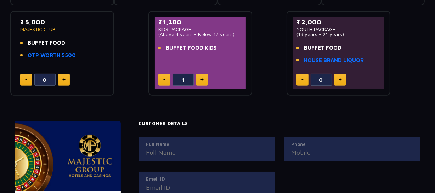 The width and height of the screenshot is (435, 193). Describe the element at coordinates (352, 145) in the screenshot. I see `label: Phone` at that location.